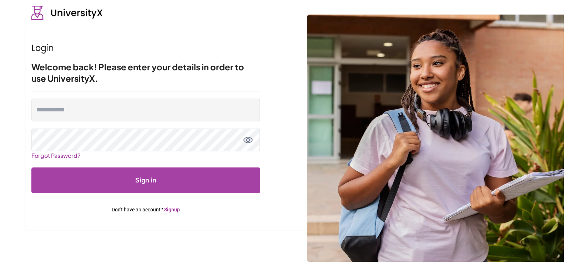 The width and height of the screenshot is (571, 276). I want to click on h1: Login, so click(146, 48).